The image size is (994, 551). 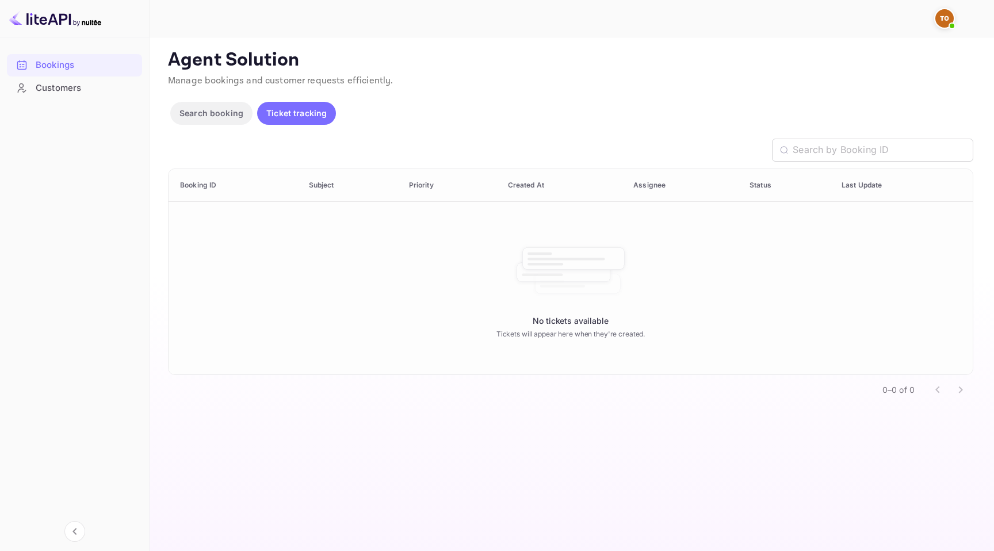 I want to click on th: Priority, so click(x=449, y=185).